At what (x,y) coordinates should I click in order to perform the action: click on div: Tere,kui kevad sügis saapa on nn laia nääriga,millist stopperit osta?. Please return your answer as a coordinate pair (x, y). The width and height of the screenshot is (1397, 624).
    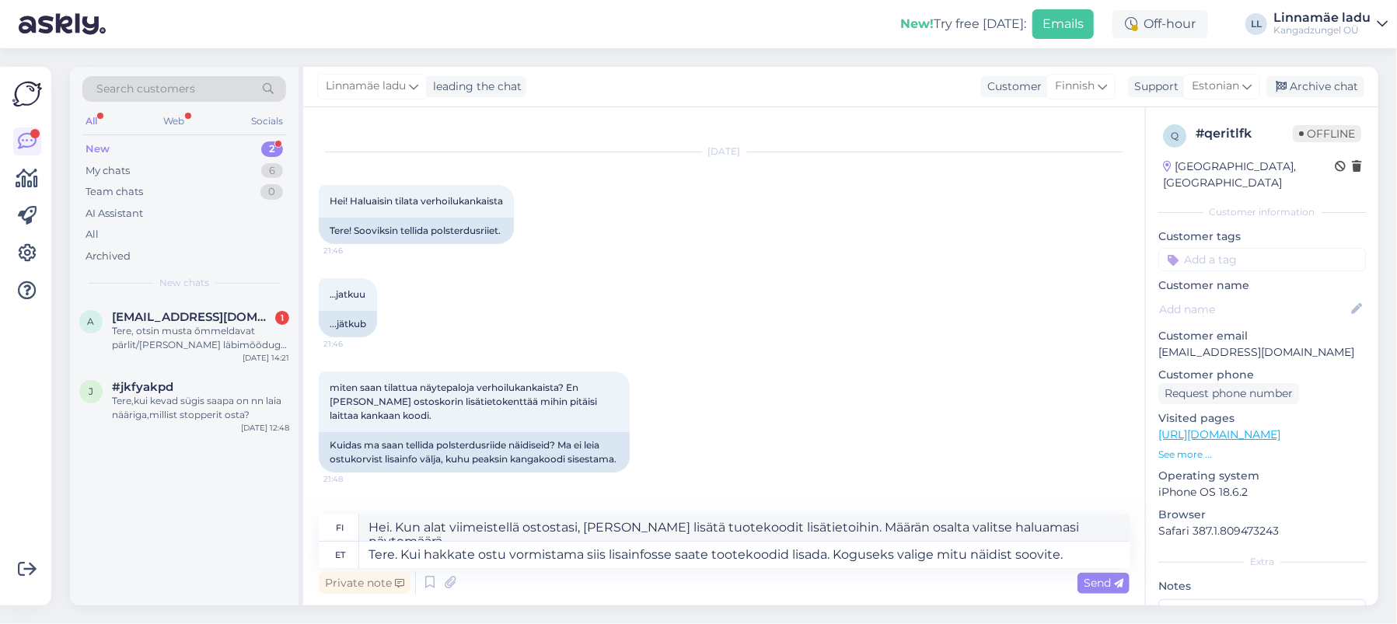
    Looking at the image, I should click on (201, 408).